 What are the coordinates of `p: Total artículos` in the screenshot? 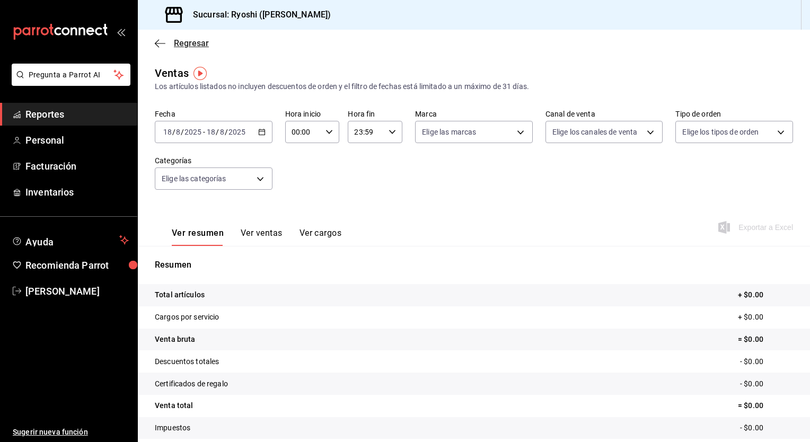 It's located at (180, 295).